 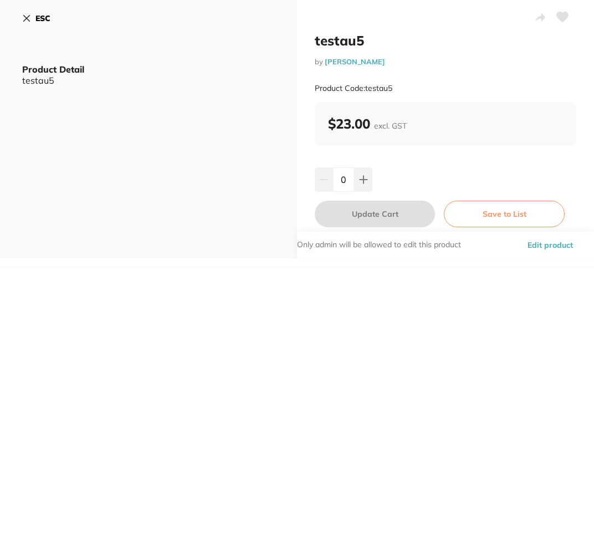 I want to click on small: by, so click(x=446, y=62).